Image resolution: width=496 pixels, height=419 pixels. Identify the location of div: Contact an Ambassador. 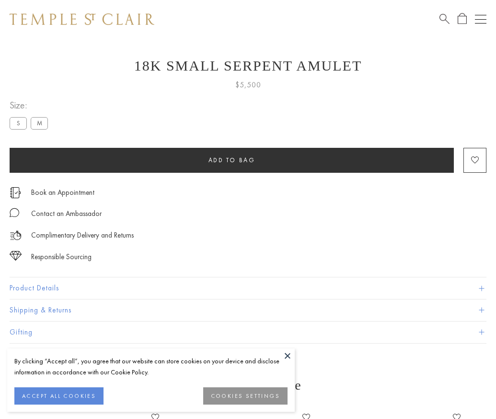
(66, 213).